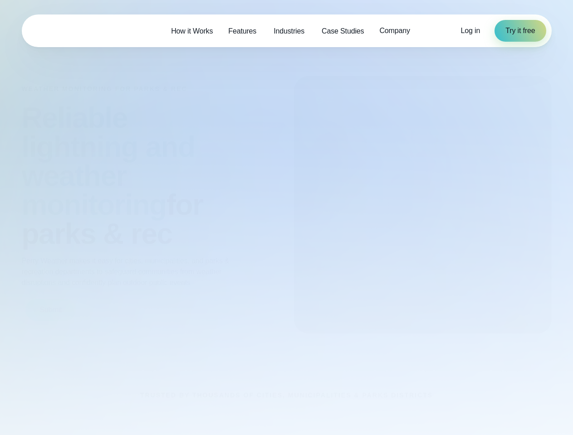  I want to click on a: Try it free, so click(520, 31).